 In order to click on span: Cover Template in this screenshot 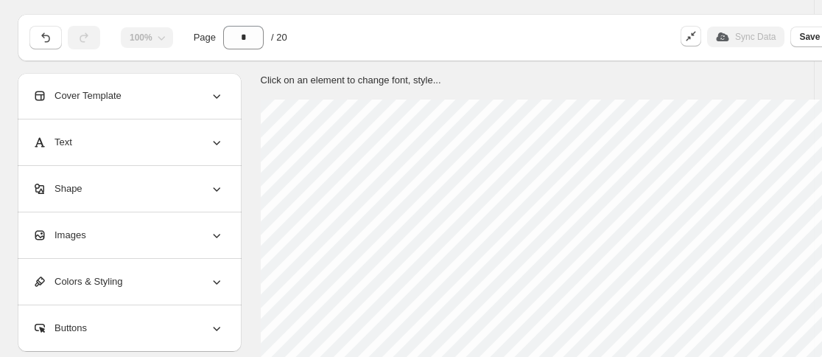, I will do `click(77, 96)`.